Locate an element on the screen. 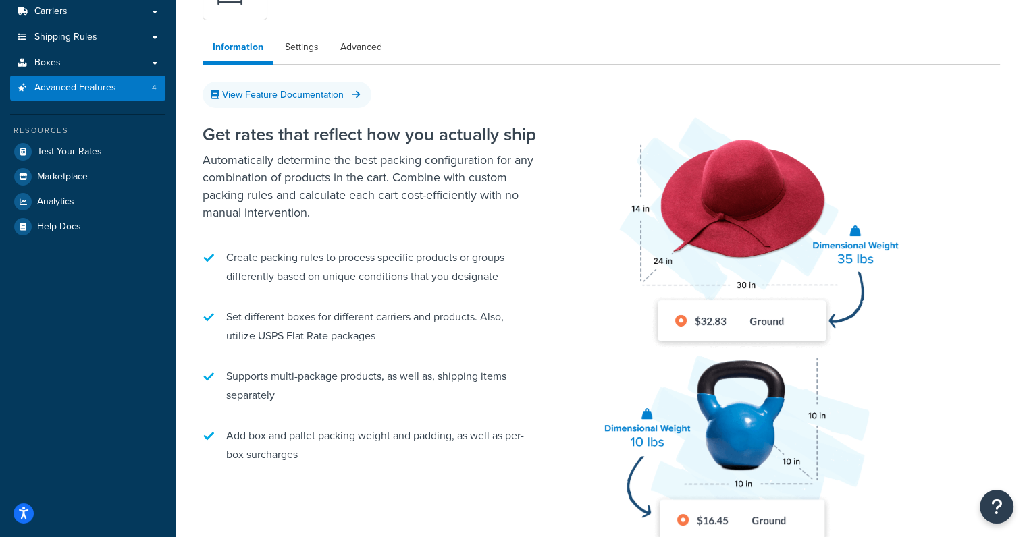 Image resolution: width=1027 pixels, height=537 pixels. li: Create packing rules to process specific products or groups differently based on unique condition... is located at coordinates (371, 267).